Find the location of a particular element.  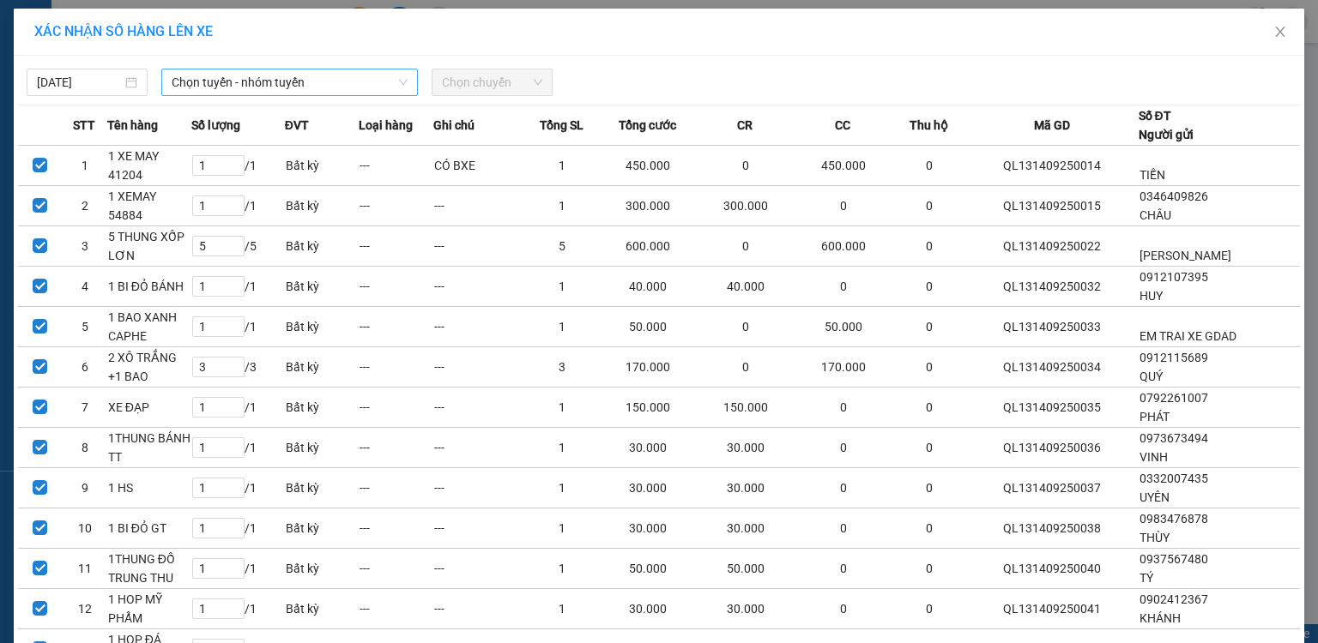

input: 14/09/2025 is located at coordinates (79, 82).